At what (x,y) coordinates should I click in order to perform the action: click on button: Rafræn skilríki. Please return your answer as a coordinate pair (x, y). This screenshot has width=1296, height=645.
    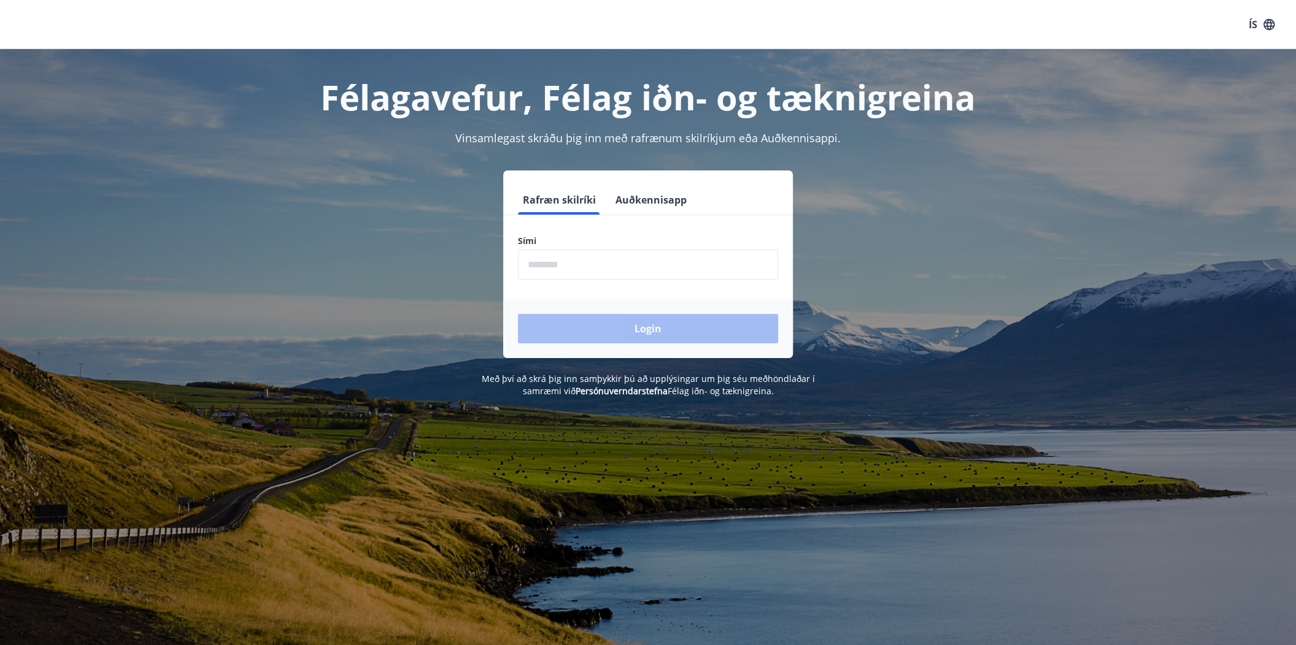
    Looking at the image, I should click on (559, 200).